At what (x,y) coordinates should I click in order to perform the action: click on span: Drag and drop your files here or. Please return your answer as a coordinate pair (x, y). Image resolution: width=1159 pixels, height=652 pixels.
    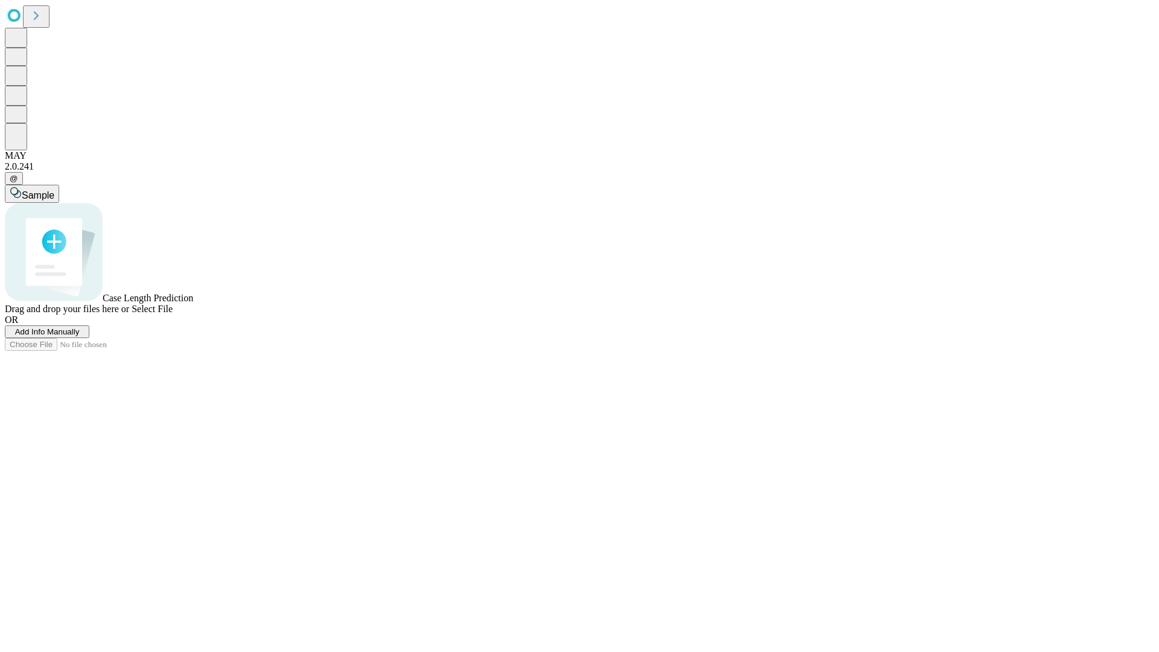
    Looking at the image, I should click on (67, 308).